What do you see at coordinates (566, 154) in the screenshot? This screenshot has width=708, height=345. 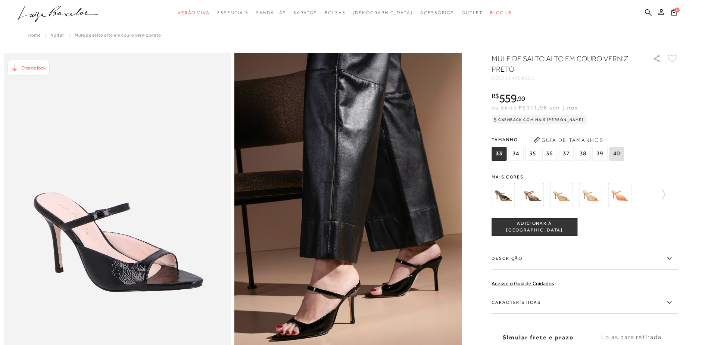 I see `span: 37` at bounding box center [566, 154].